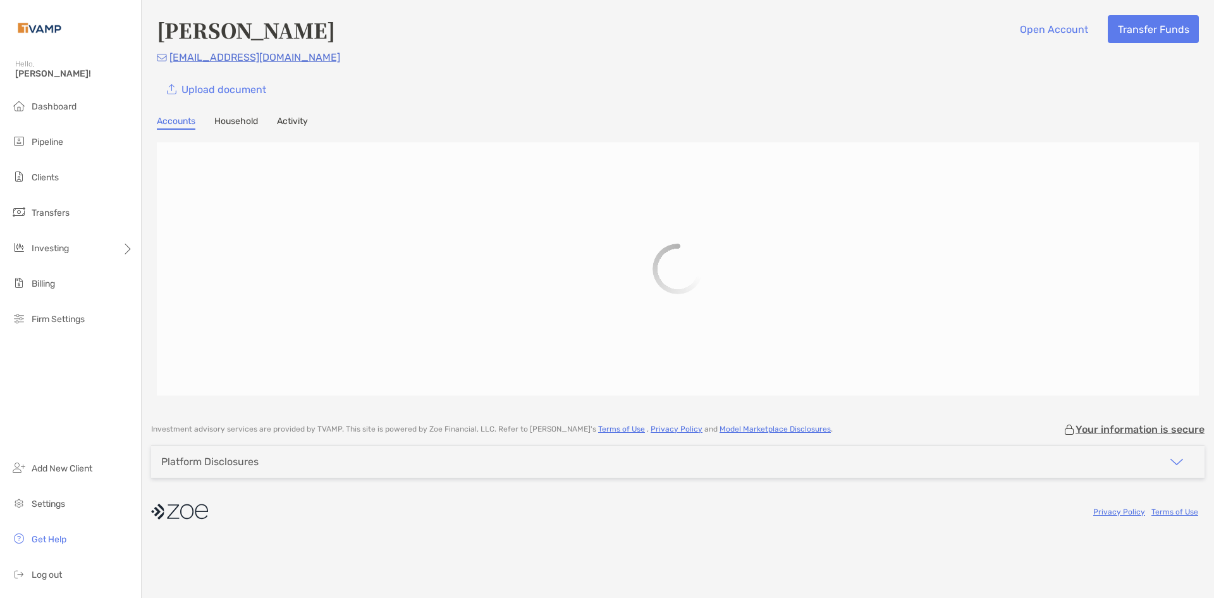  What do you see at coordinates (43, 283) in the screenshot?
I see `span: Billing` at bounding box center [43, 283].